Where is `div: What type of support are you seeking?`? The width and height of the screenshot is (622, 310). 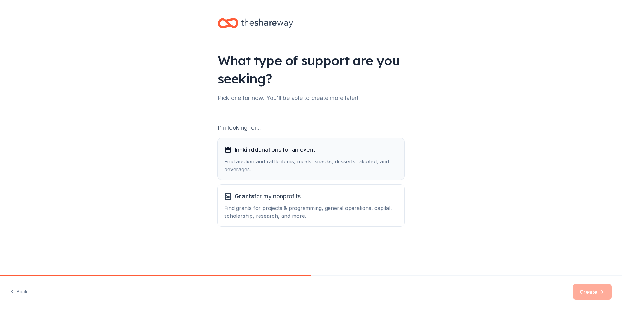
div: What type of support are you seeking? is located at coordinates (311, 70).